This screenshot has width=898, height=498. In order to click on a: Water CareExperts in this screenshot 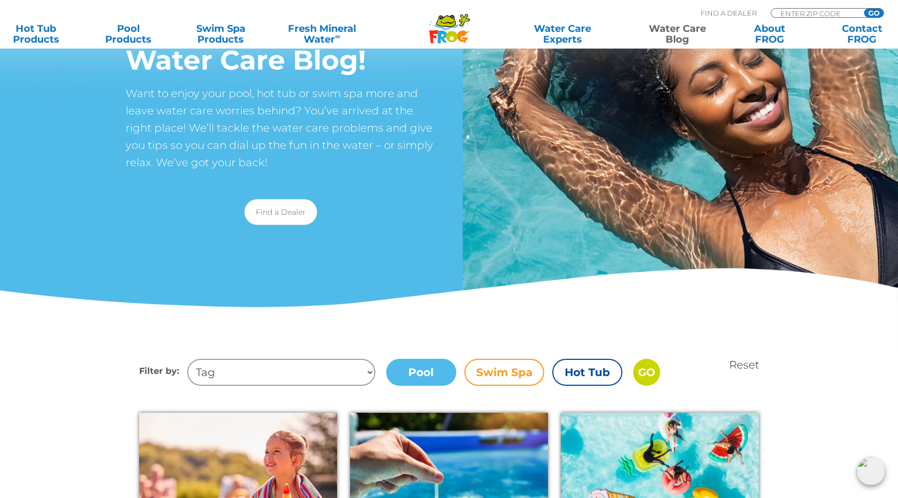, I will do `click(563, 34)`.